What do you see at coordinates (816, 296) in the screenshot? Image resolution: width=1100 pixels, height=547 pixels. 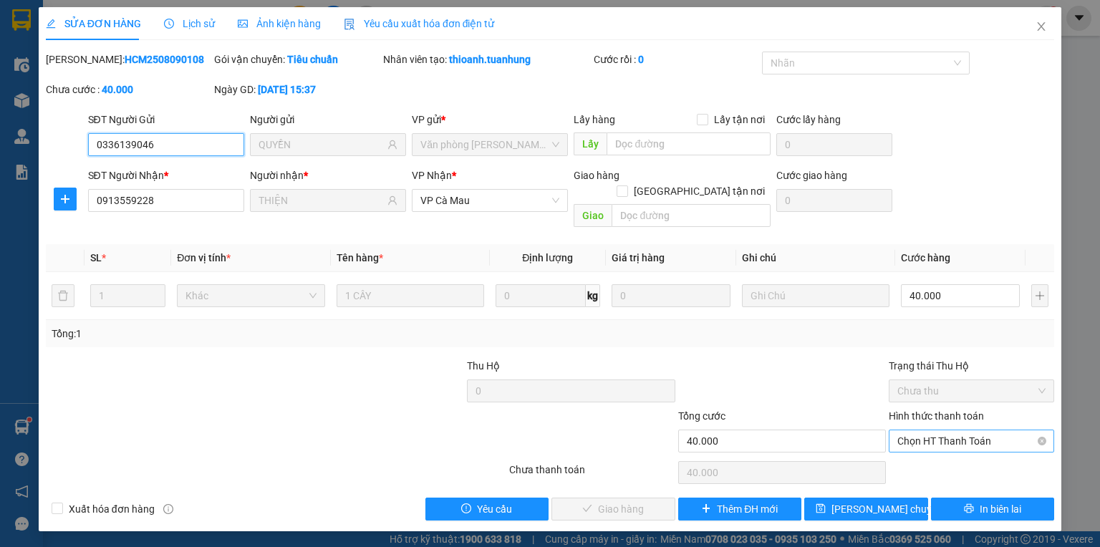 I see `input: Ghi Chú` at bounding box center [816, 296].